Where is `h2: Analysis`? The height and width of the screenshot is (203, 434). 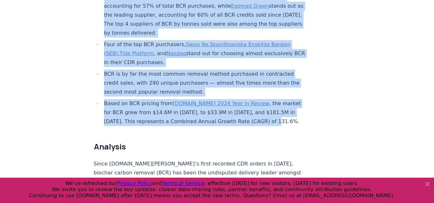 h2: Analysis is located at coordinates (200, 147).